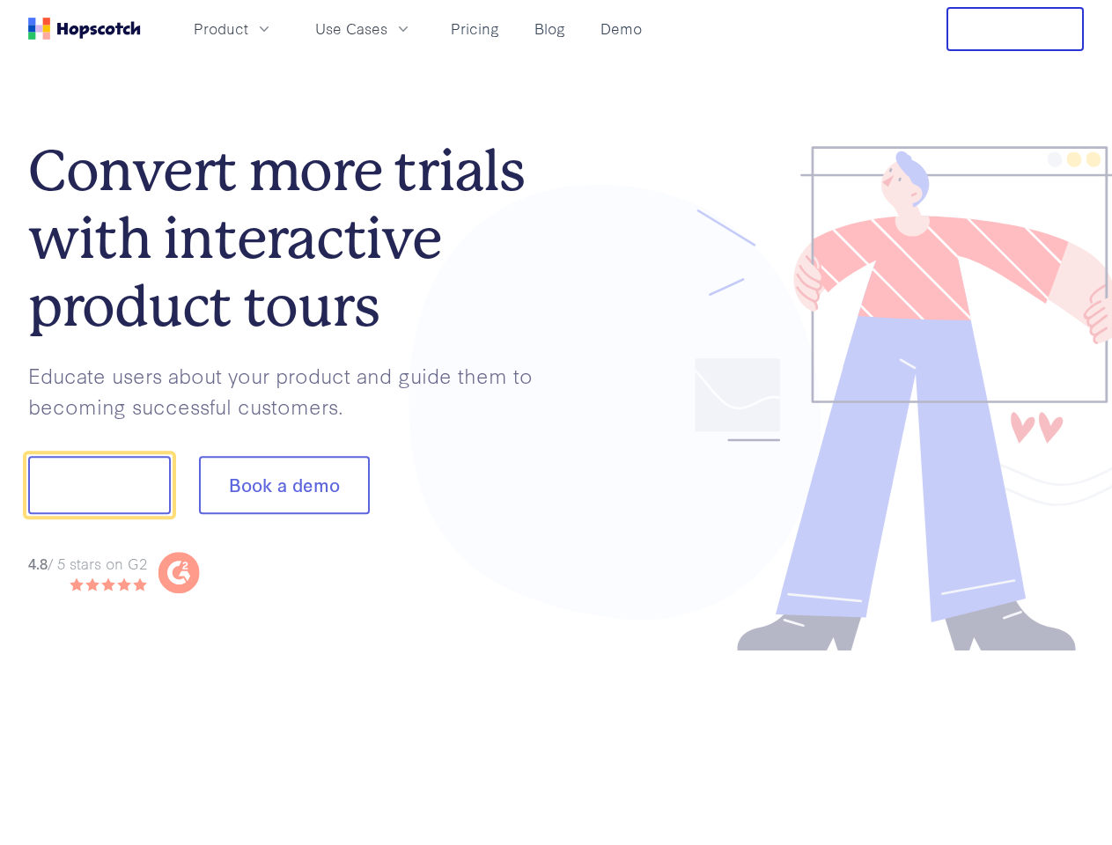 This screenshot has height=845, width=1112. I want to click on a: Blog, so click(549, 28).